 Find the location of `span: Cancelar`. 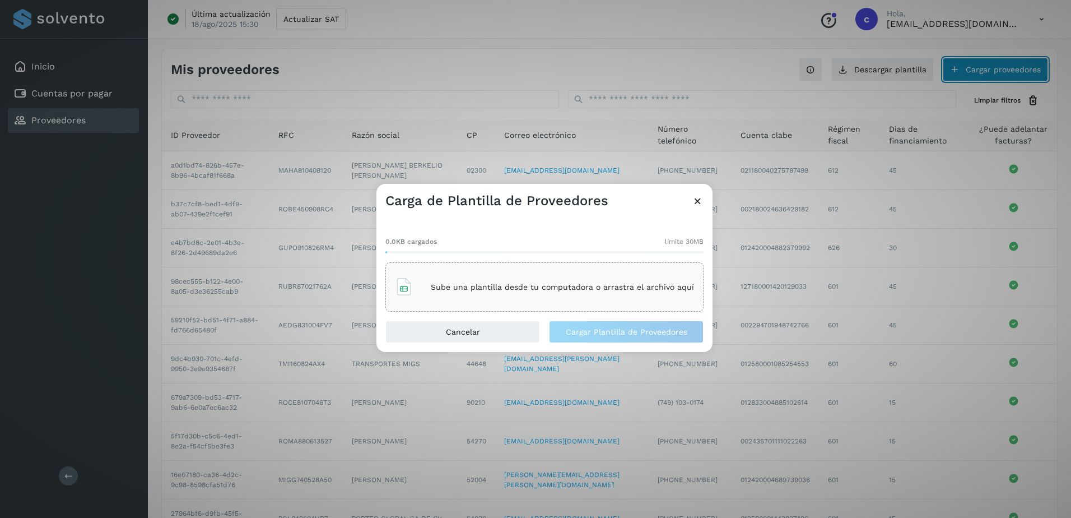

span: Cancelar is located at coordinates (463, 332).